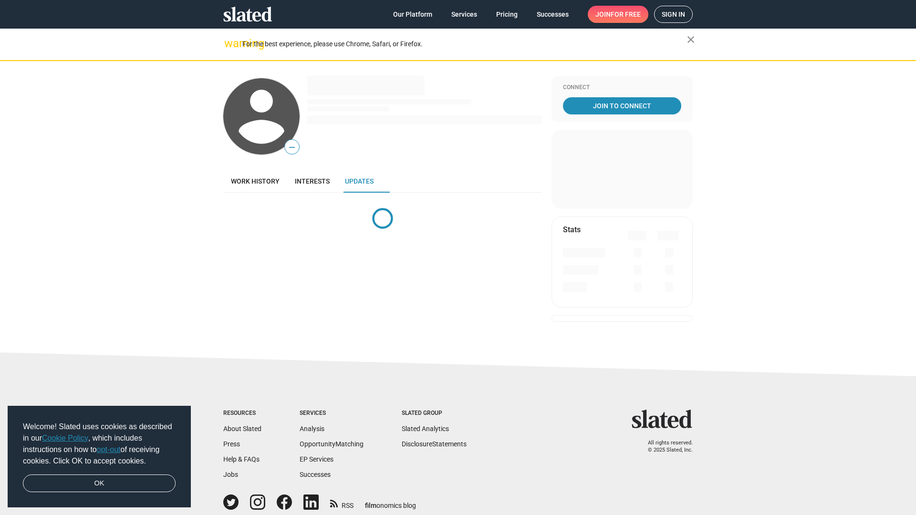 The height and width of the screenshot is (515, 916). I want to click on span: Our Platform, so click(413, 14).